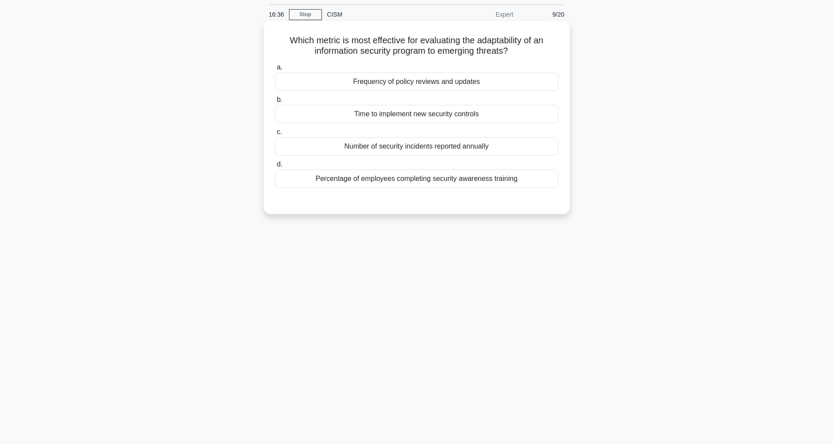 The width and height of the screenshot is (833, 444). I want to click on div: 9/20, so click(544, 14).